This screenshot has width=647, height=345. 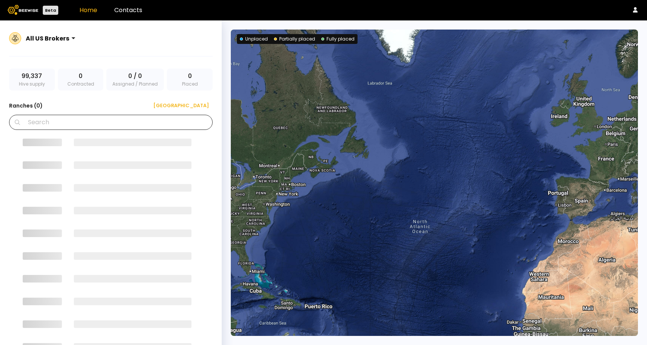 I want to click on span: 0 / 0, so click(x=135, y=76).